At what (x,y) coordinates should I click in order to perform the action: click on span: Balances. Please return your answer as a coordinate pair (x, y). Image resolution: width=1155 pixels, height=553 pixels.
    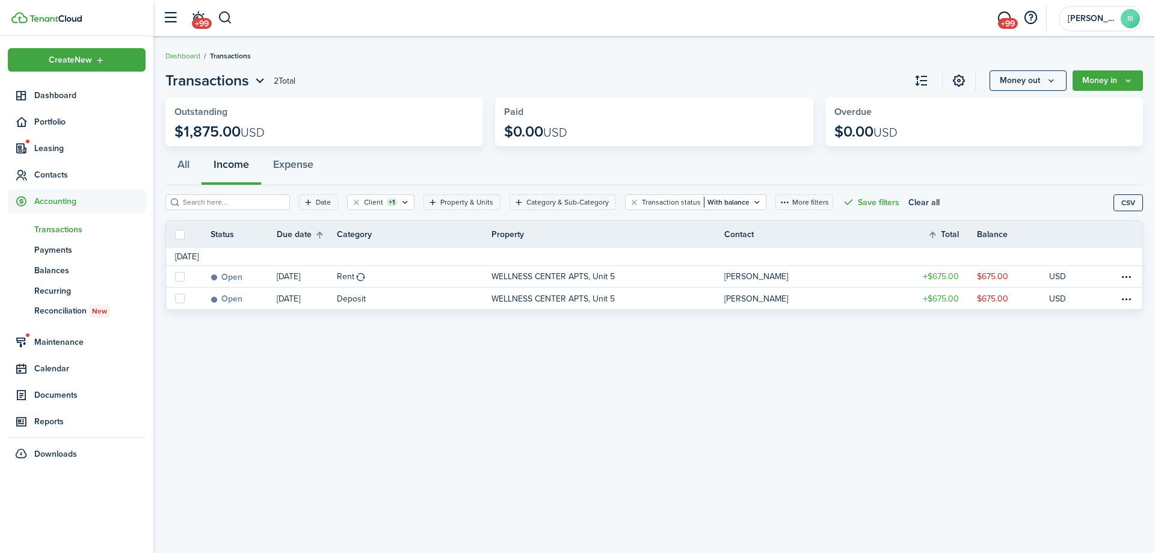
    Looking at the image, I should click on (90, 270).